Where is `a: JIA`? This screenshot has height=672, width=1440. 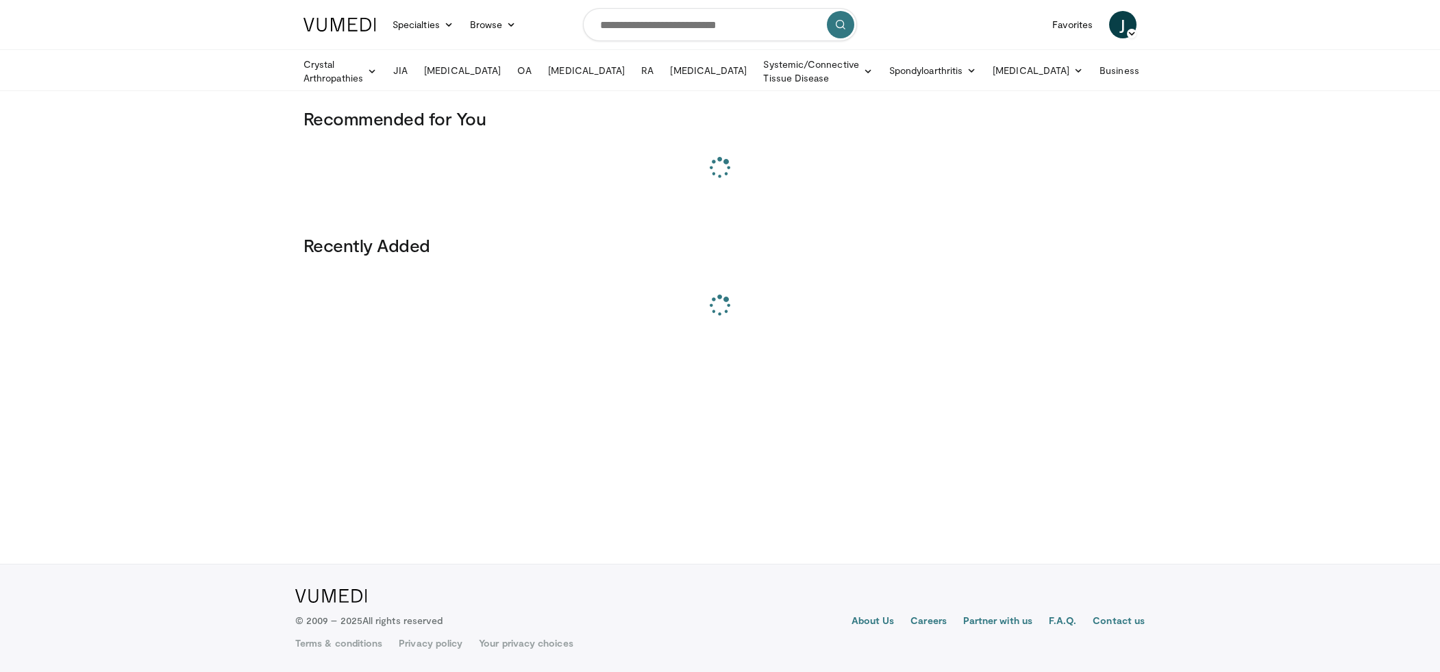 a: JIA is located at coordinates (400, 71).